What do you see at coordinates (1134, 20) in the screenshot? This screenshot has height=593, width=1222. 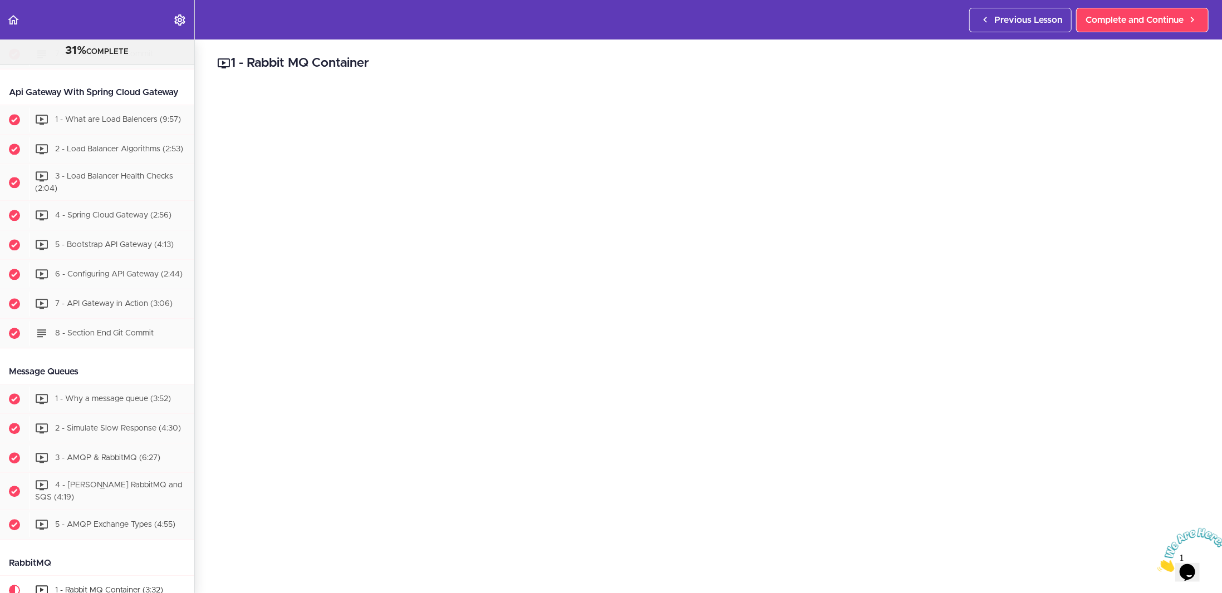 I see `span: Complete and Continue` at bounding box center [1134, 20].